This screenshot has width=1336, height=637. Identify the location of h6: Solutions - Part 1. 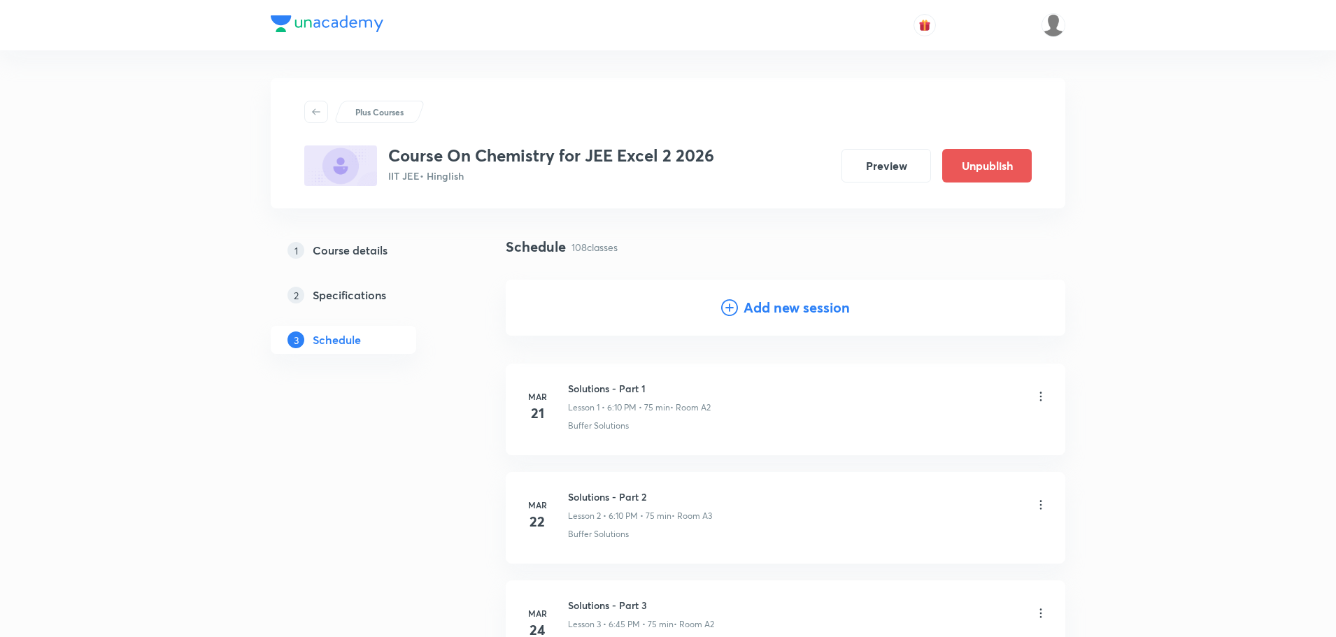
(639, 388).